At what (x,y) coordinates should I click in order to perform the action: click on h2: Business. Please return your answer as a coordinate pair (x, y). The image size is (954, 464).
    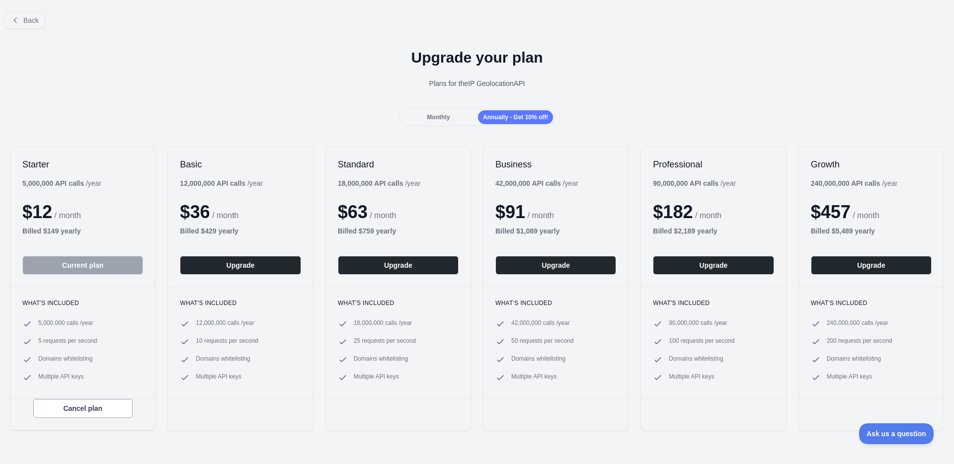
    Looking at the image, I should click on (555, 164).